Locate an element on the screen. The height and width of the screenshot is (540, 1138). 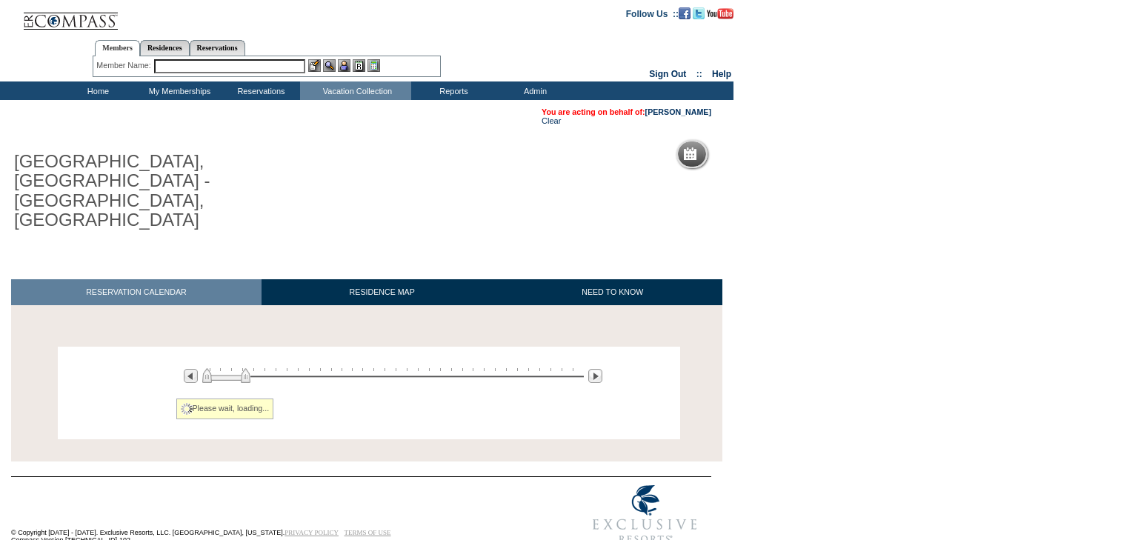
a: Reservations is located at coordinates (217, 47).